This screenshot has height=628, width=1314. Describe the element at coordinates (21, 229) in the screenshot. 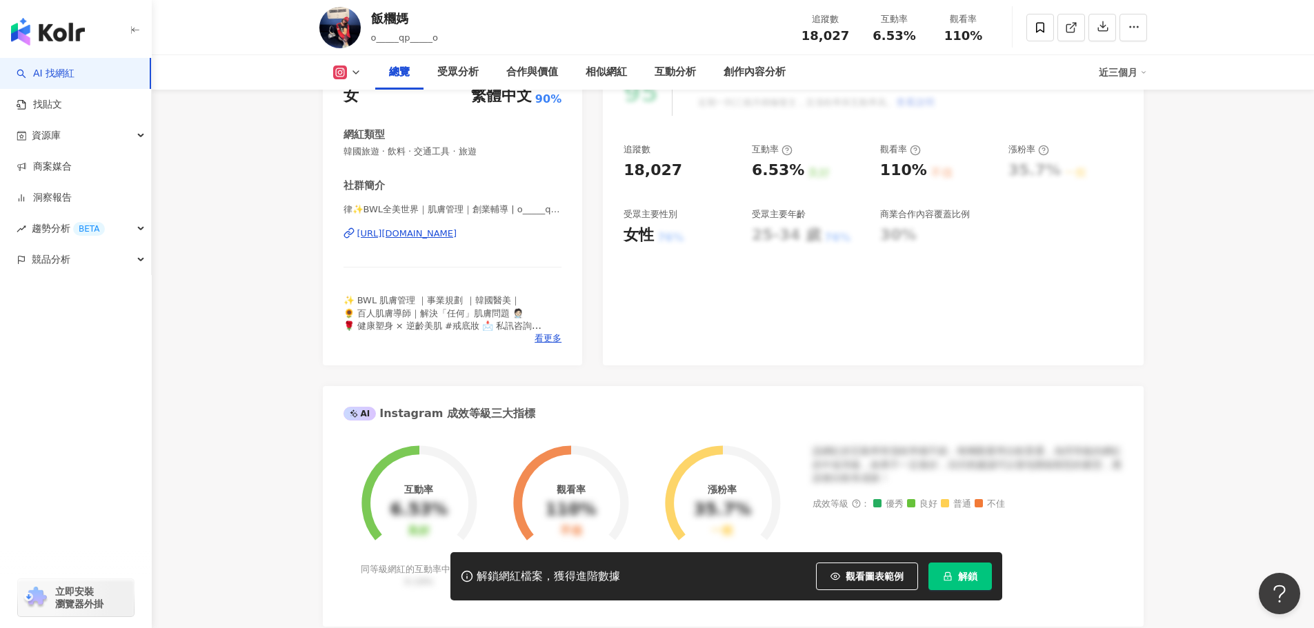

I see `span: rise` at that location.